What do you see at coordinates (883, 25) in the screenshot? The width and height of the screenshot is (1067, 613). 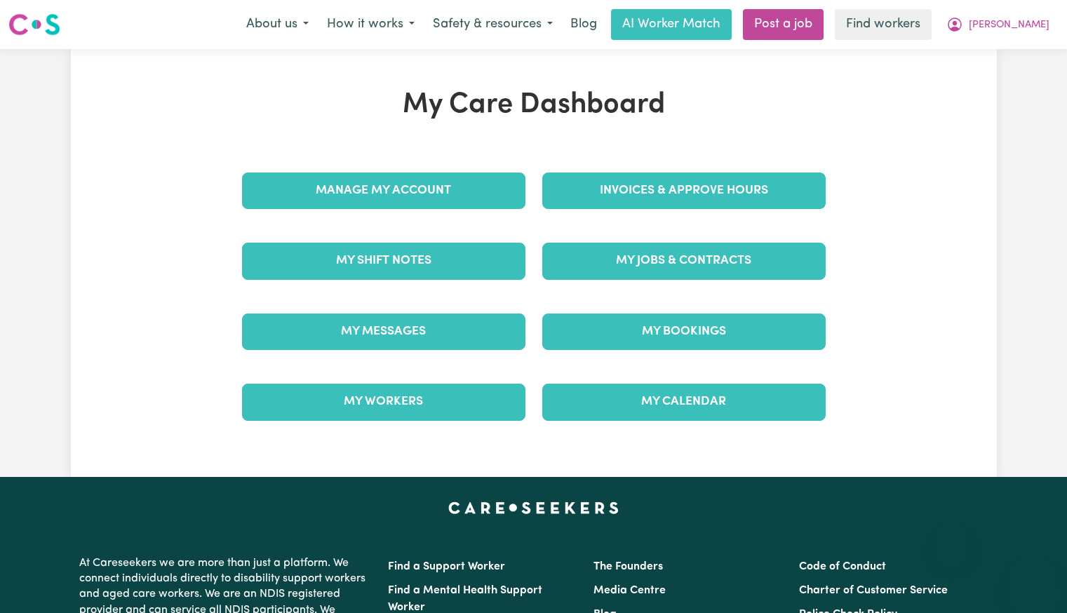 I see `a: Find workers` at bounding box center [883, 25].